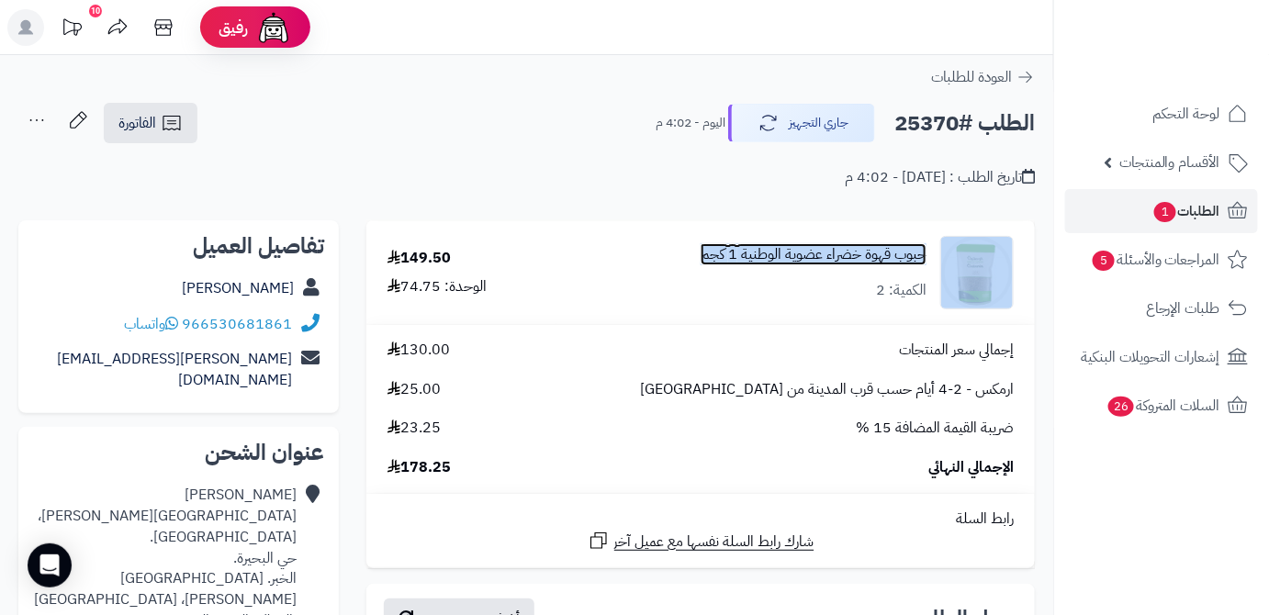 The image size is (1269, 615). What do you see at coordinates (233, 28) in the screenshot?
I see `span: رفيق` at bounding box center [233, 28].